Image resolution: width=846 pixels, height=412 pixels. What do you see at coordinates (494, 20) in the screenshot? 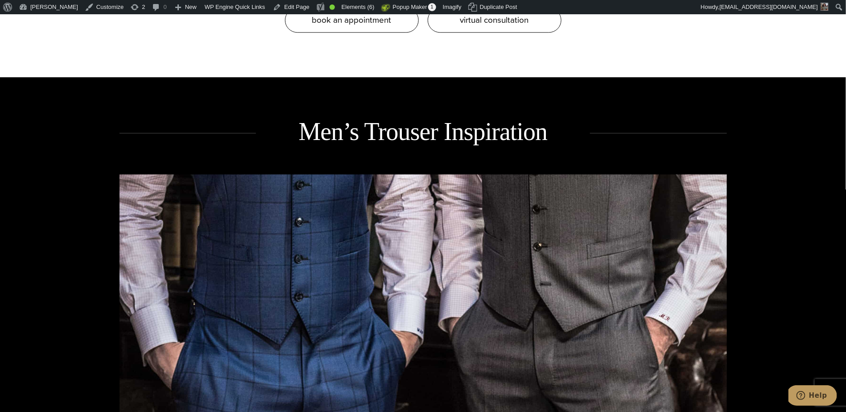
I see `span: virtual consultation` at bounding box center [494, 20].